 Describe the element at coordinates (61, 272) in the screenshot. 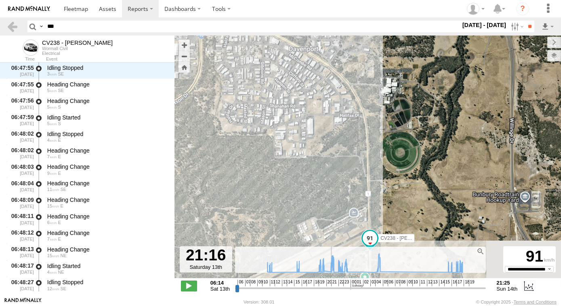

I see `span: Heading: 59` at that location.